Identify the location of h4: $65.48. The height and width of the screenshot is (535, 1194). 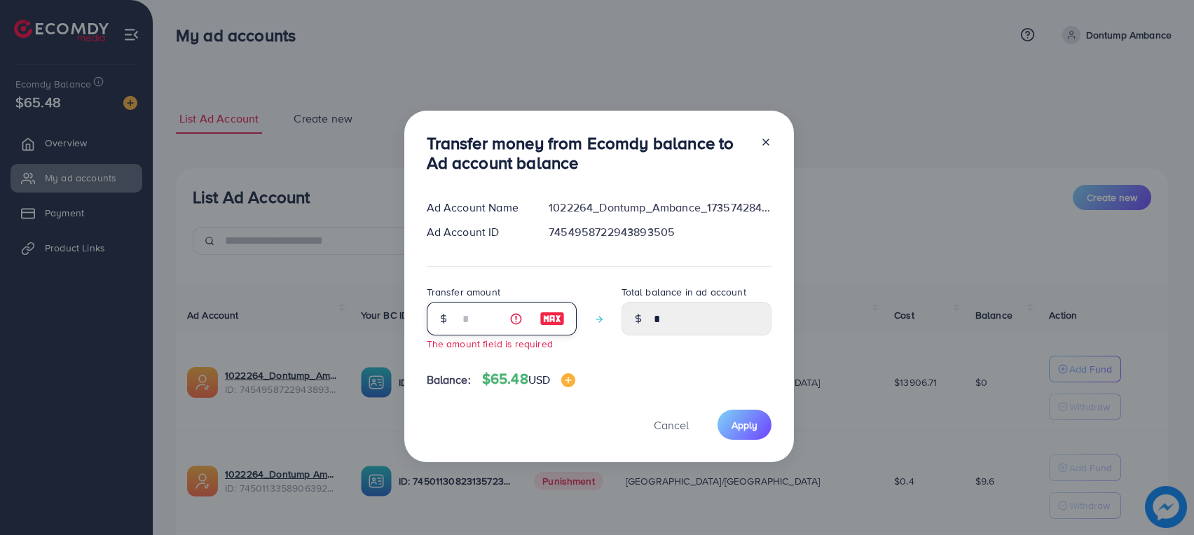
(528, 379).